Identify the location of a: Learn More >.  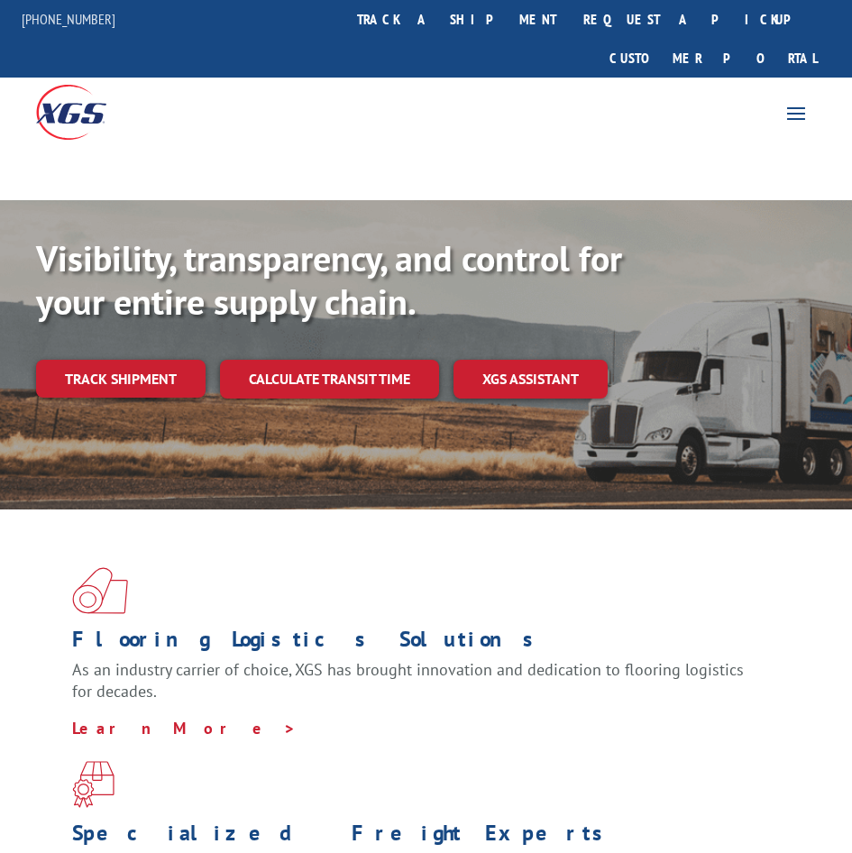
(184, 728).